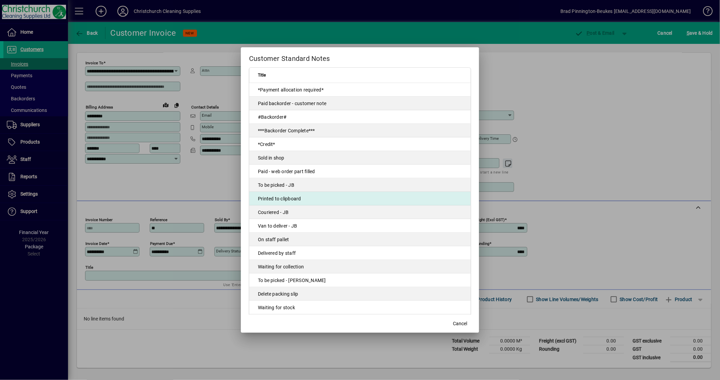 This screenshot has height=380, width=720. I want to click on td: On staff pallet, so click(360, 239).